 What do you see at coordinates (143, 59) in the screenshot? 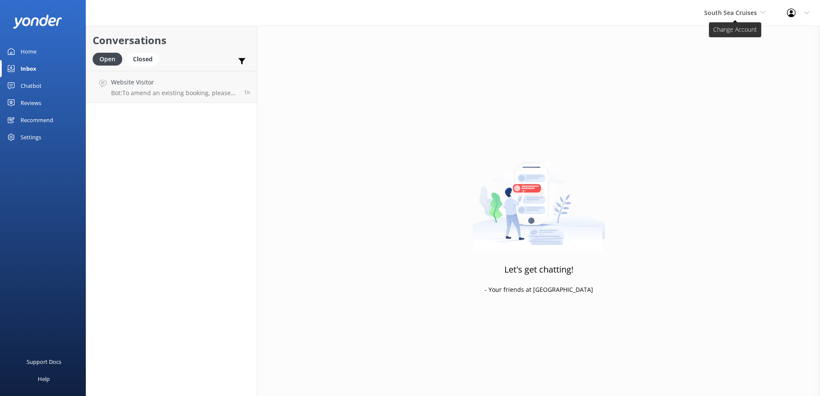
I see `div: Closed` at bounding box center [143, 59].